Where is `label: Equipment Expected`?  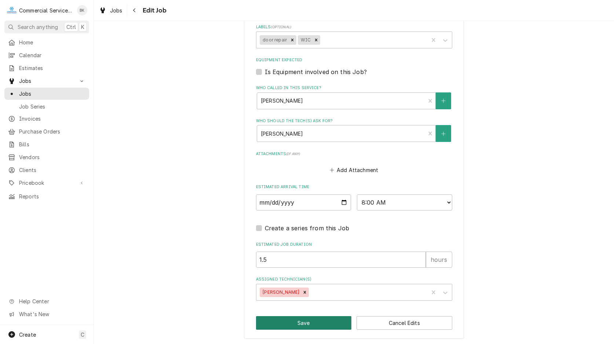
label: Equipment Expected is located at coordinates (354, 60).